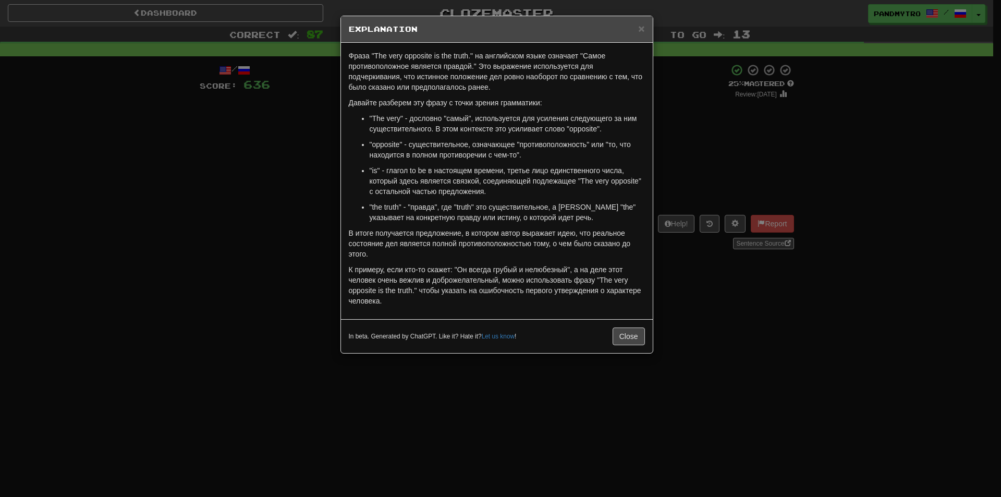 This screenshot has width=1001, height=497. Describe the element at coordinates (507, 181) in the screenshot. I see `p: "is" - глагол to be в настоящем времени, третье лицо единственного числа, который здесь является ...` at that location.